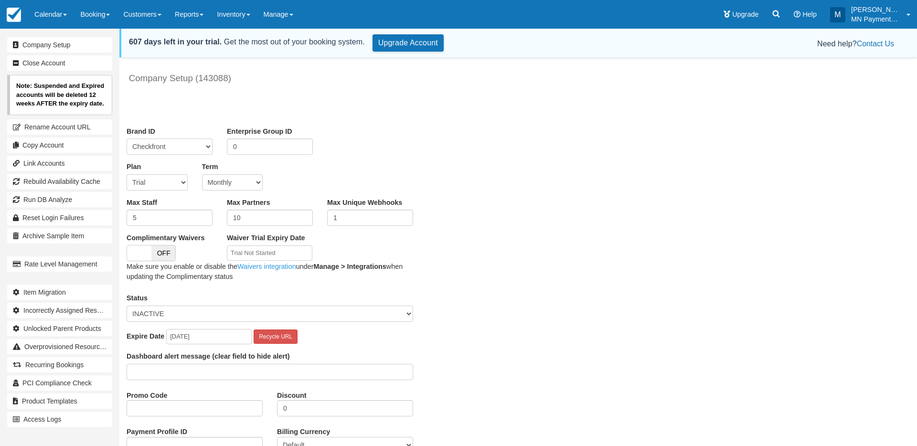 This screenshot has width=917, height=446. I want to click on button: Contact Us, so click(875, 44).